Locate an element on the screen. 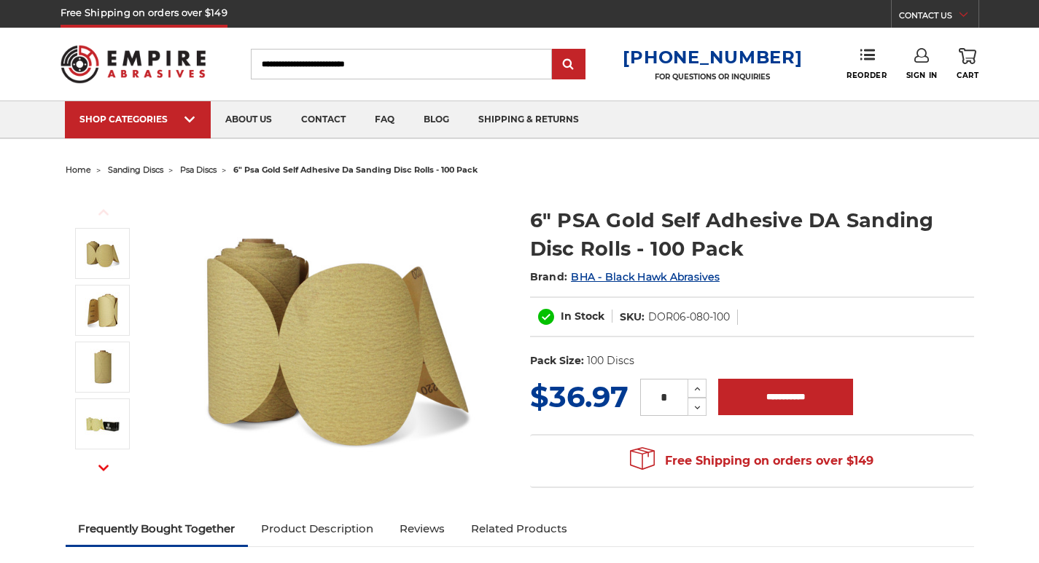  span: Brand: is located at coordinates (549, 277).